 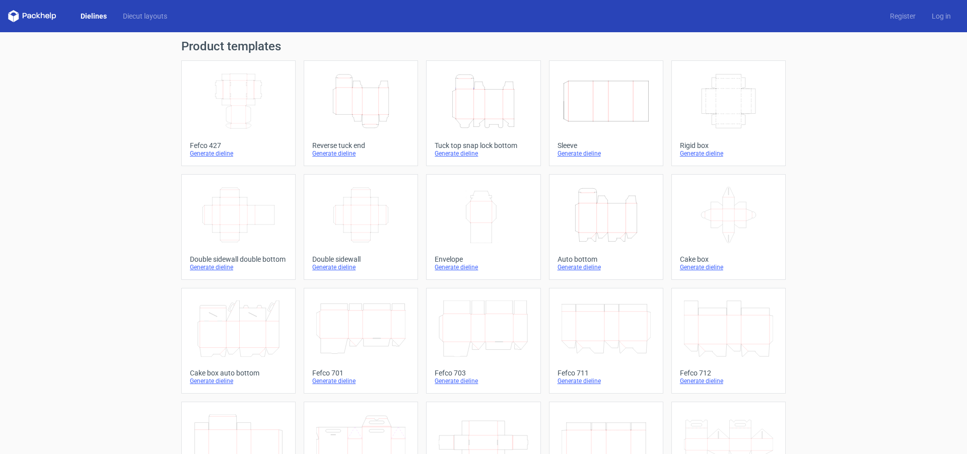 I want to click on div: Rigid box, so click(x=728, y=146).